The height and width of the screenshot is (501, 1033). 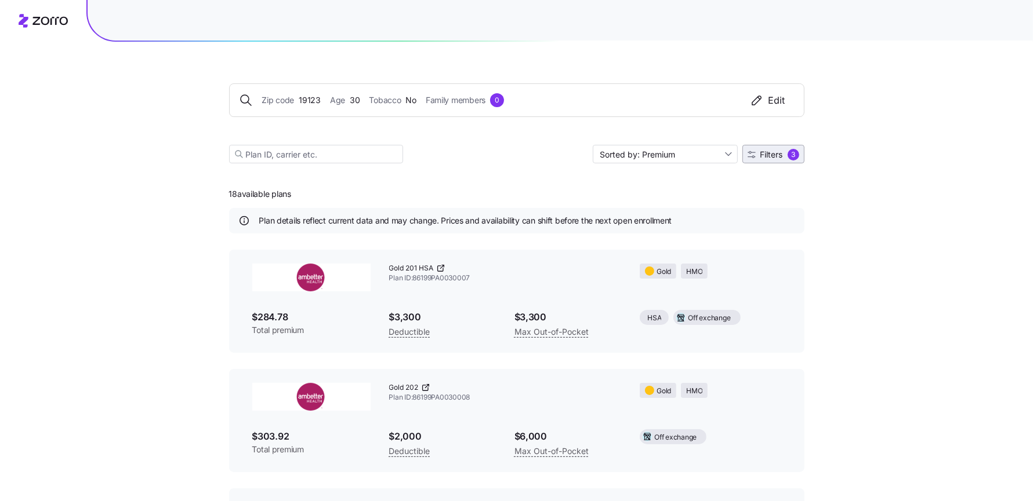 What do you see at coordinates (311, 437) in the screenshot?
I see `span: $303.92` at bounding box center [311, 437].